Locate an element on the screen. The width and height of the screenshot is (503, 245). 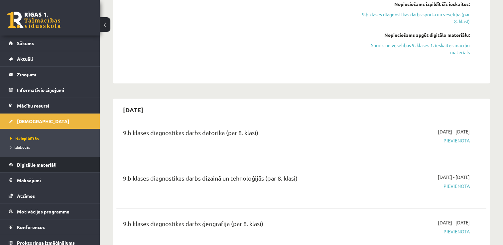
legend: Maksājumi is located at coordinates (54, 181).